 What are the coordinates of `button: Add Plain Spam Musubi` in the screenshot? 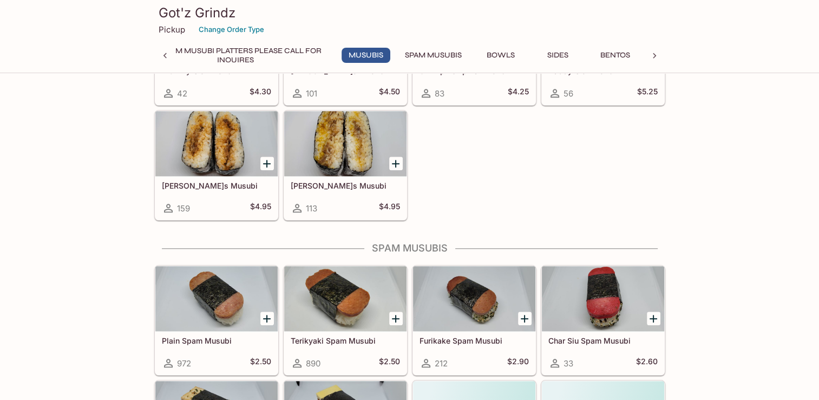 It's located at (267, 318).